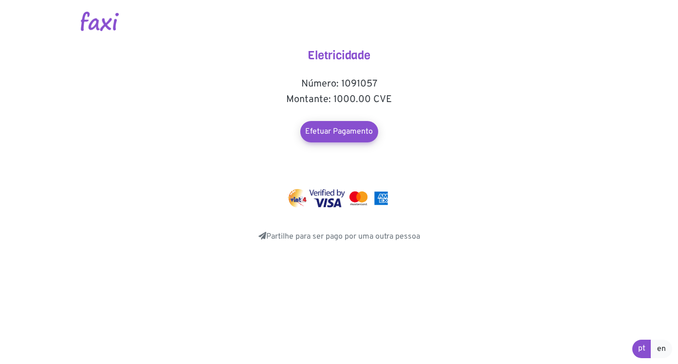 Image resolution: width=678 pixels, height=364 pixels. I want to click on h4: Eletricidade, so click(339, 55).